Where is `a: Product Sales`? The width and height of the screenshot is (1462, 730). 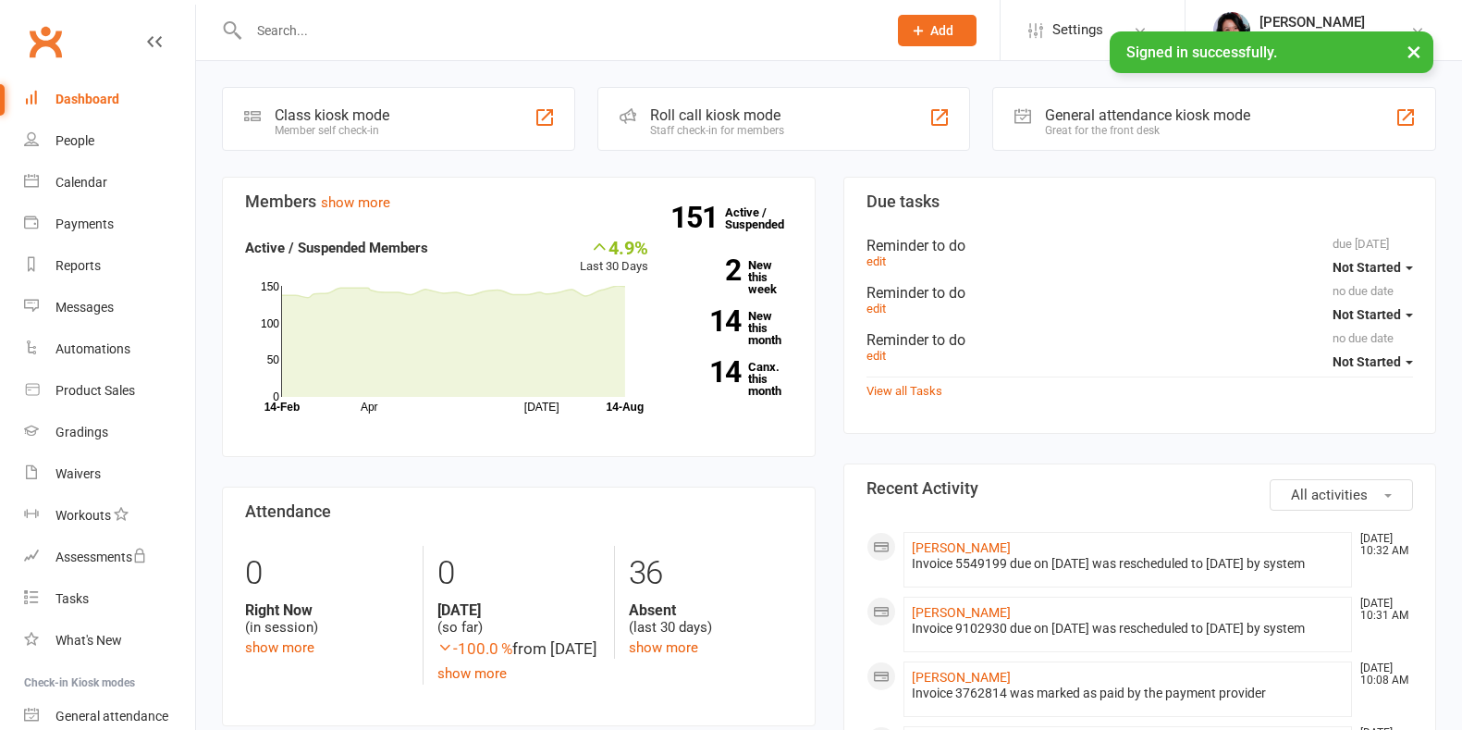 a: Product Sales is located at coordinates (109, 390).